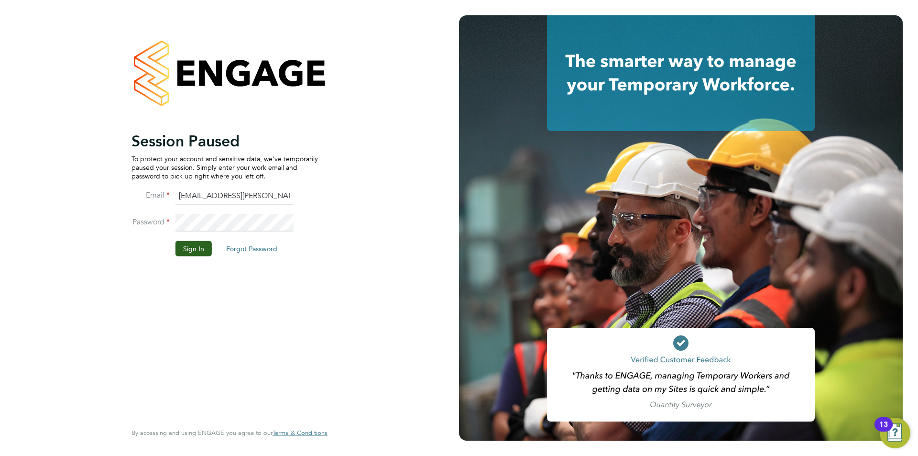  Describe the element at coordinates (895, 433) in the screenshot. I see `button: Open Resource Center, 13 new notifications` at that location.